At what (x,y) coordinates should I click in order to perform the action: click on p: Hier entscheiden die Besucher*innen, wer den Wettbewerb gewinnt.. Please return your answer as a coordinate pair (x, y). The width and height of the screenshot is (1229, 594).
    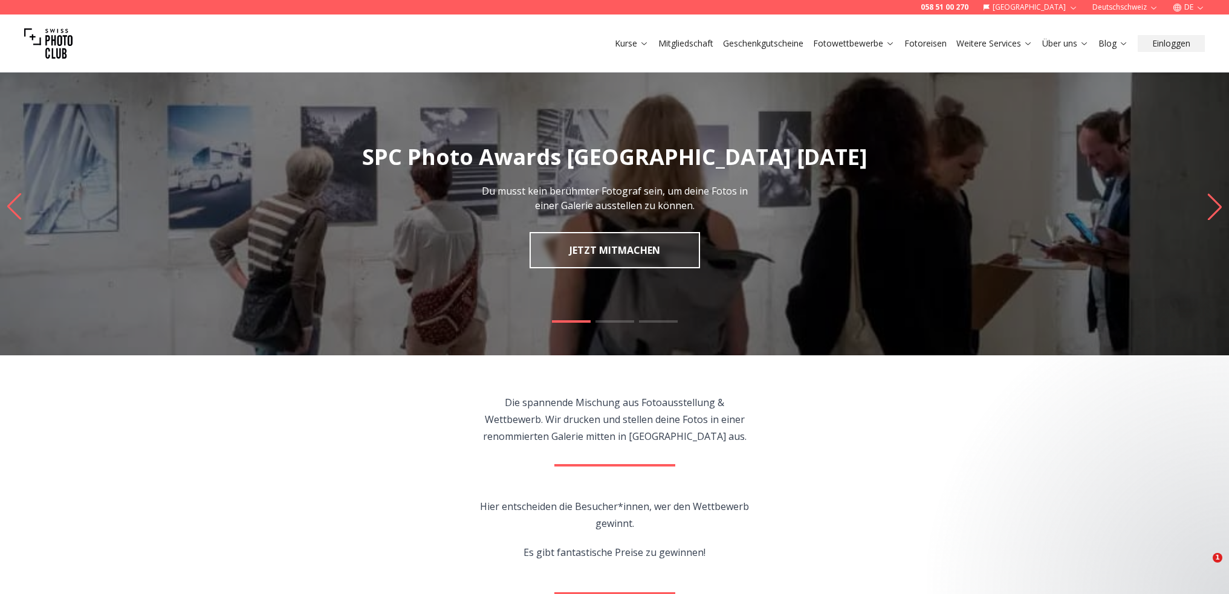
    Looking at the image, I should click on (614, 515).